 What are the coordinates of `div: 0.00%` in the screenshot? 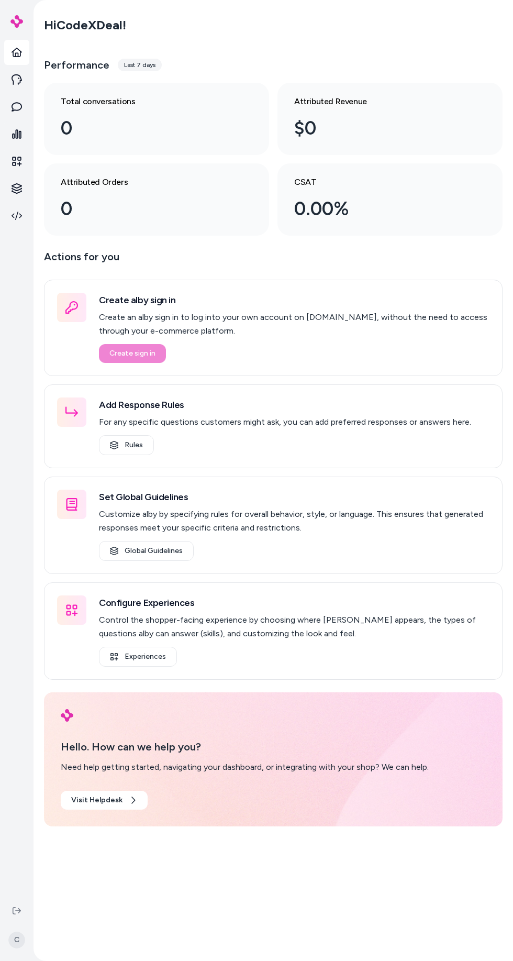 It's located at (382, 209).